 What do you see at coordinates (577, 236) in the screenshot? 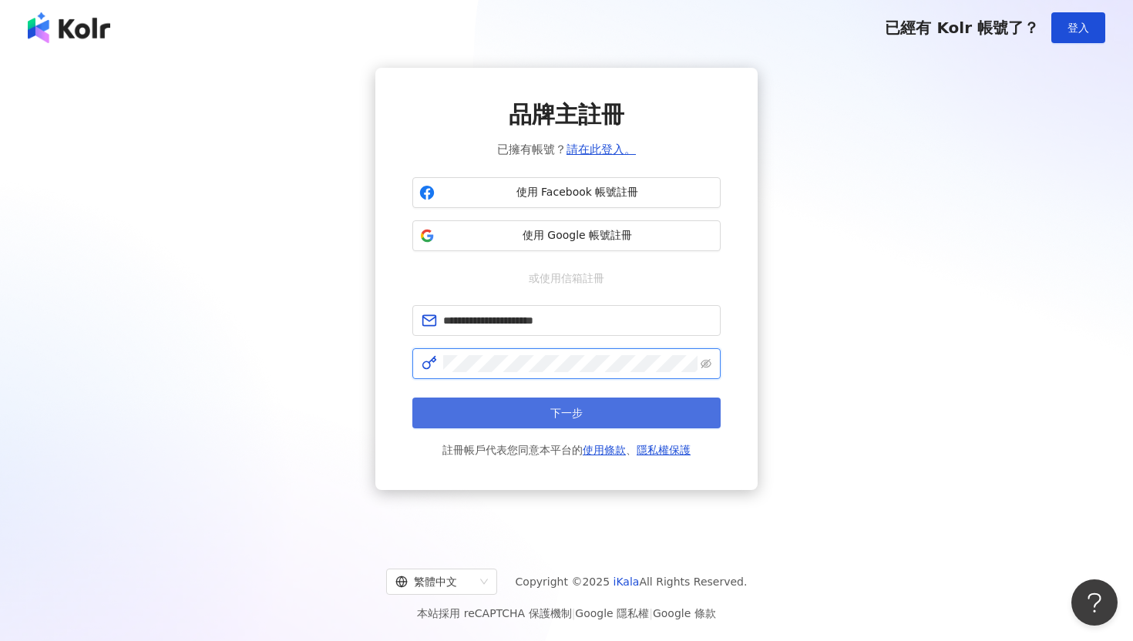
I see `span: 使用 Google 帳號註冊` at bounding box center [577, 236].